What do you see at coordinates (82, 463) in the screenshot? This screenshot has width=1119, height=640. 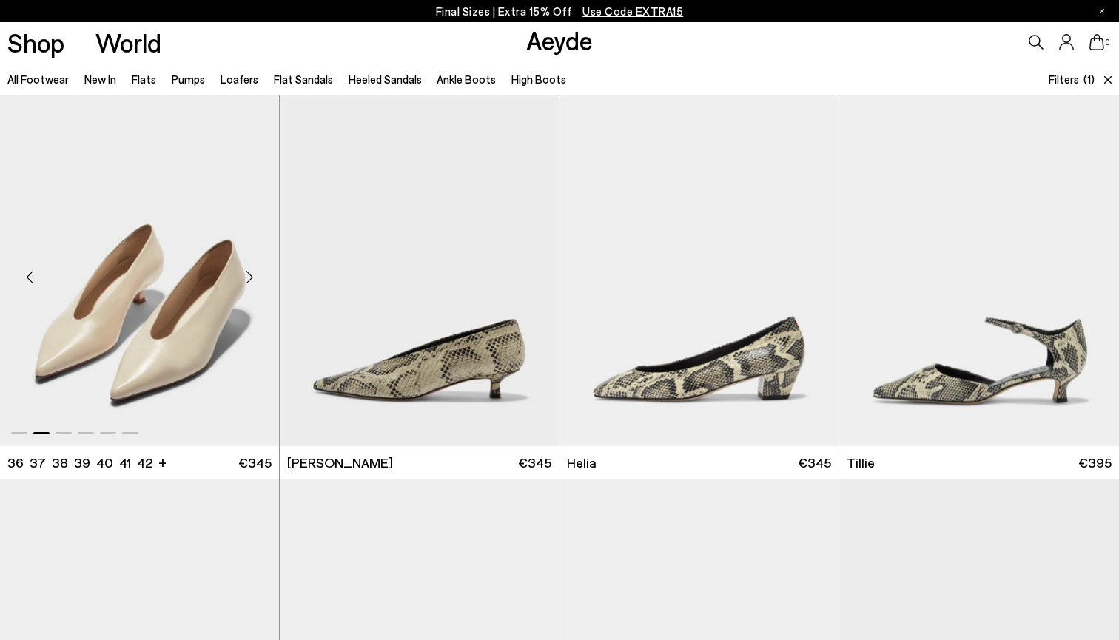 I see `li: 39` at bounding box center [82, 463].